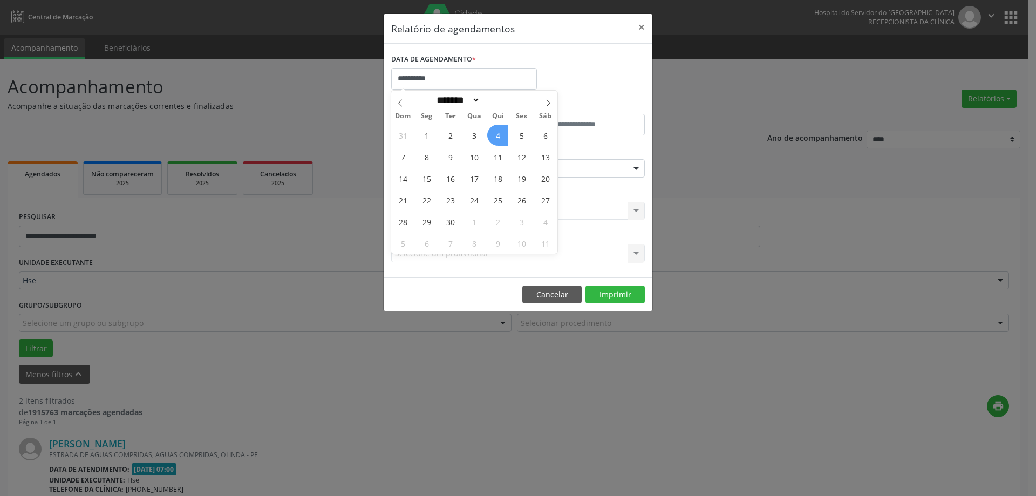  Describe the element at coordinates (545, 221) in the screenshot. I see `span: Outubro 4, 2025` at that location.